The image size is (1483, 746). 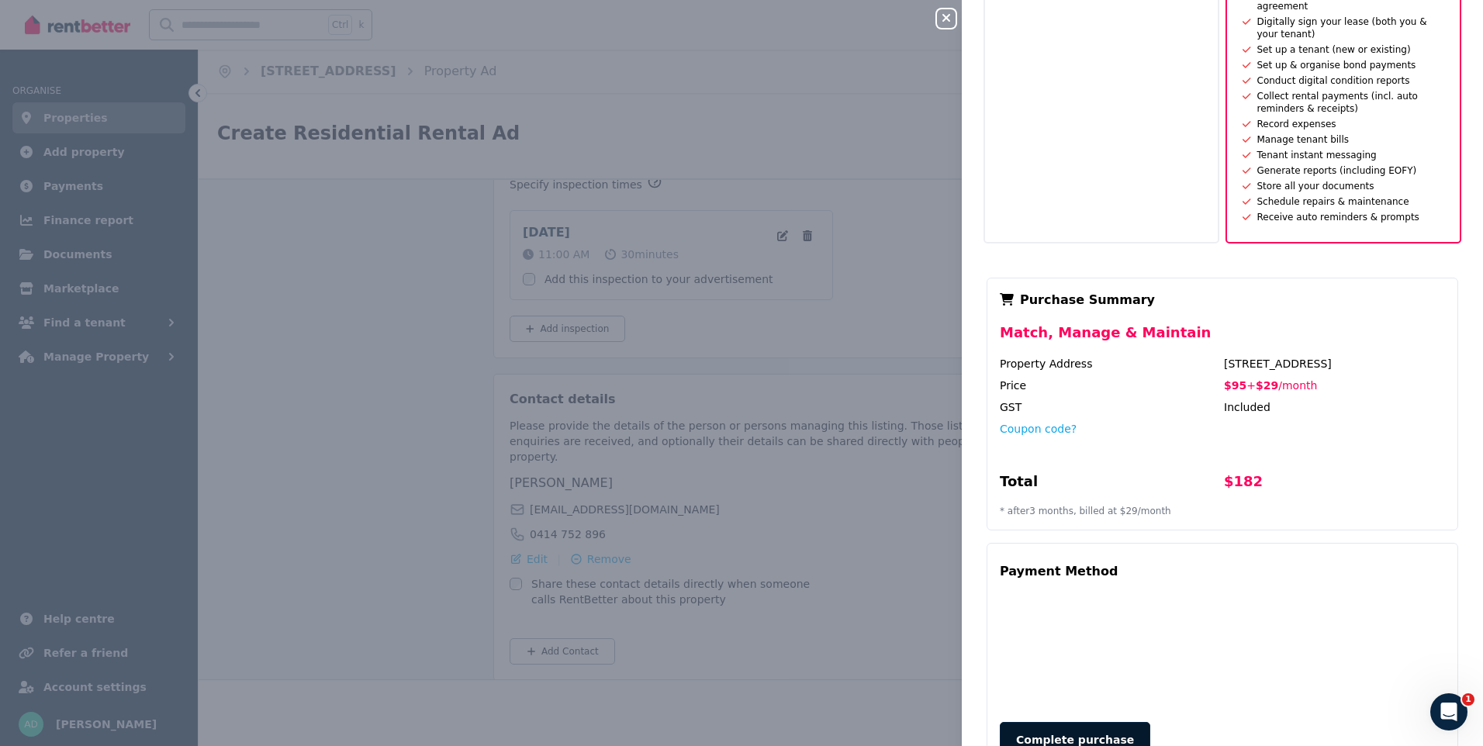 I want to click on div: GST, so click(x=1110, y=407).